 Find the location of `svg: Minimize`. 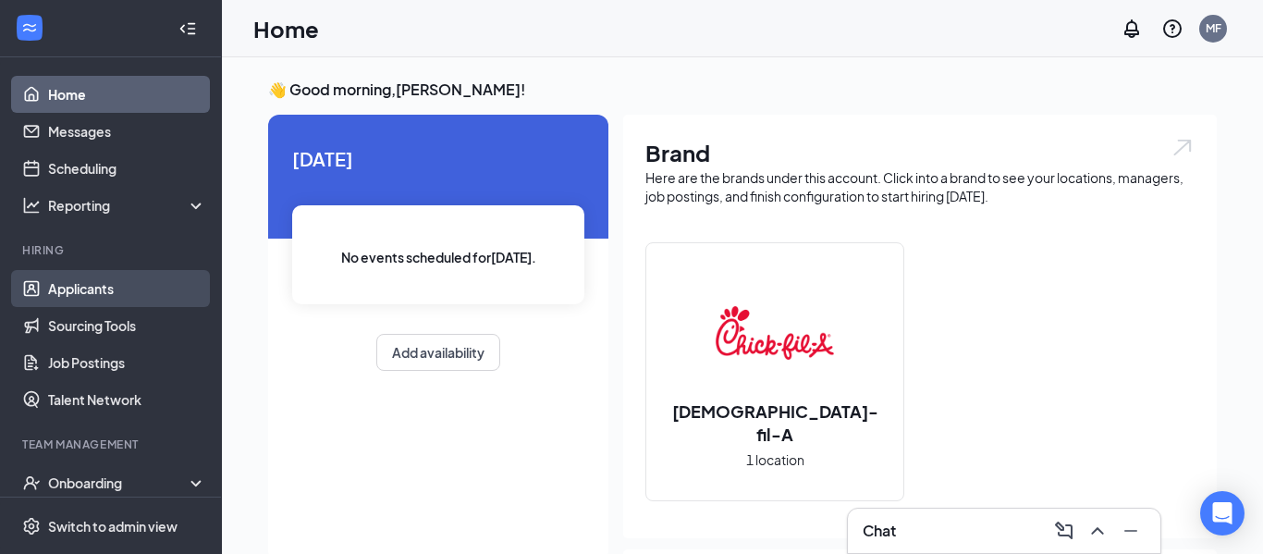

svg: Minimize is located at coordinates (1131, 531).